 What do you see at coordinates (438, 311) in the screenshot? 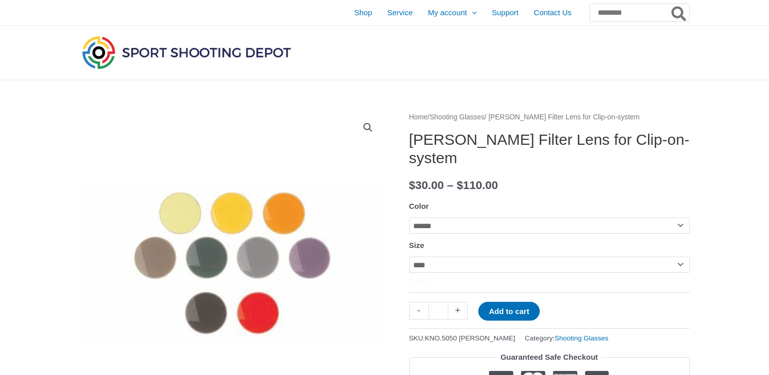
I see `input: Product quantity` at bounding box center [438, 311].